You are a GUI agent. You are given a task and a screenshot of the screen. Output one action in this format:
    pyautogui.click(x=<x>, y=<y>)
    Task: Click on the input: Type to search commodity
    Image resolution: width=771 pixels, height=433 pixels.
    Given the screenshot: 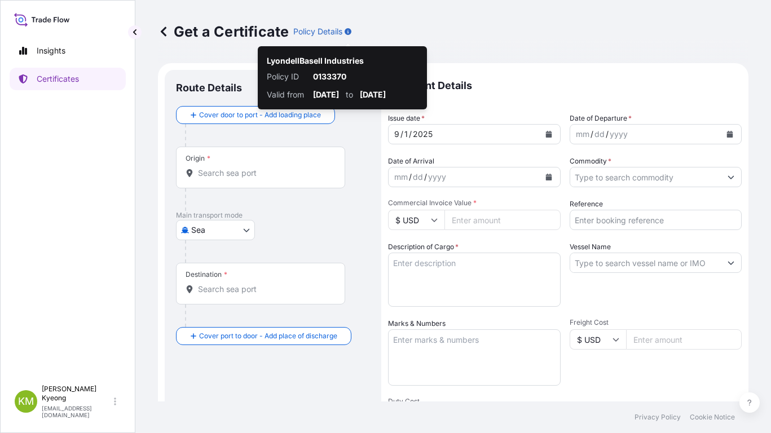 What is the action you would take?
    pyautogui.click(x=646, y=177)
    